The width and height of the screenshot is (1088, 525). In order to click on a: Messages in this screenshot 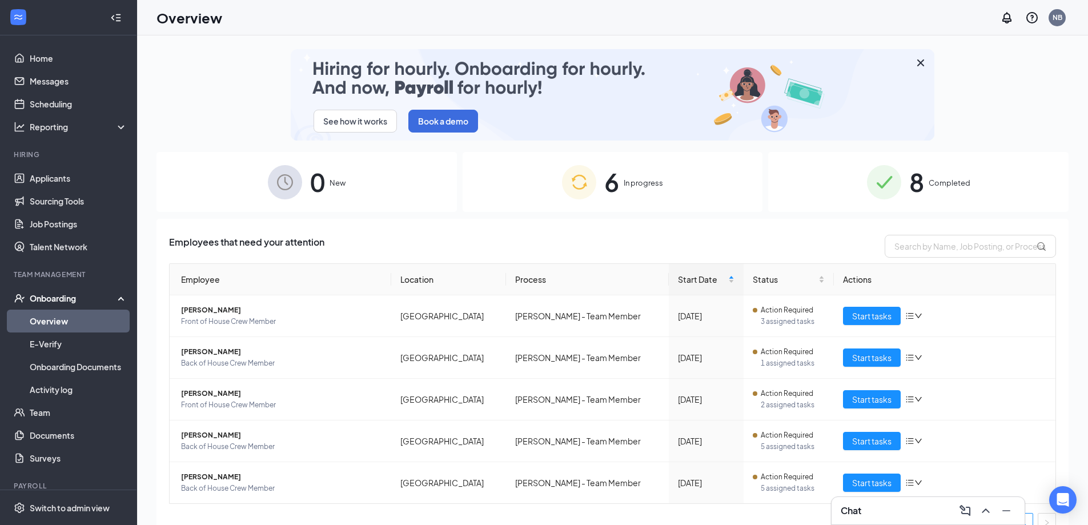, I will do `click(78, 81)`.